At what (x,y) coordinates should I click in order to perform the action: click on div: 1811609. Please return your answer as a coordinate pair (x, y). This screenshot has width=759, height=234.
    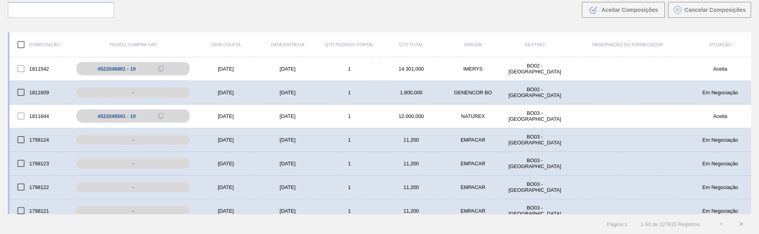
    Looking at the image, I should click on (40, 92).